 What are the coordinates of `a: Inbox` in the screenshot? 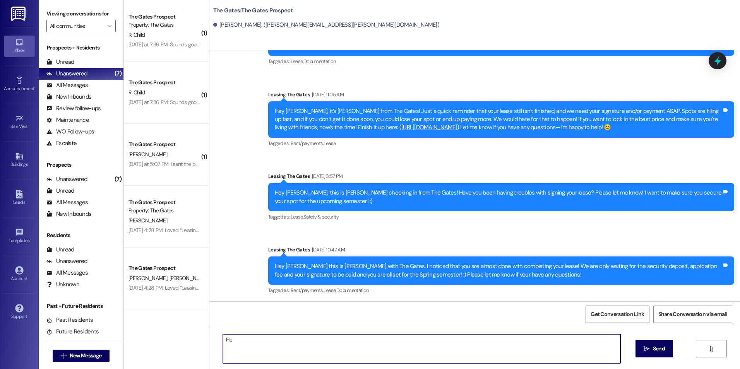 It's located at (19, 46).